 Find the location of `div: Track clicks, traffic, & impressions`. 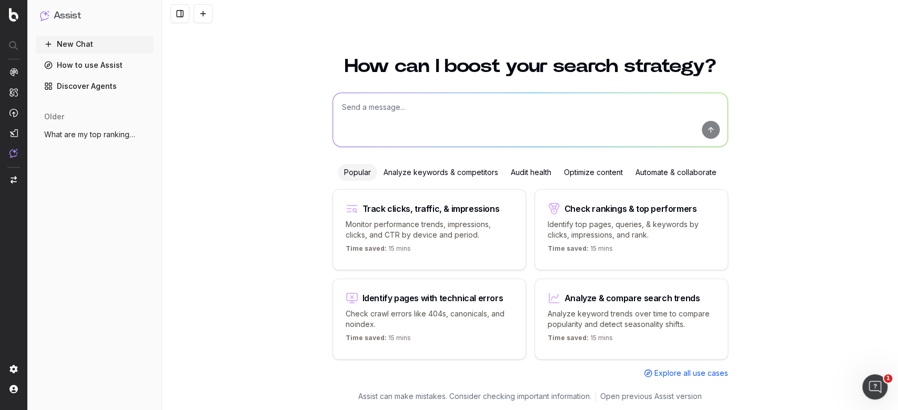

div: Track clicks, traffic, & impressions is located at coordinates (431, 209).